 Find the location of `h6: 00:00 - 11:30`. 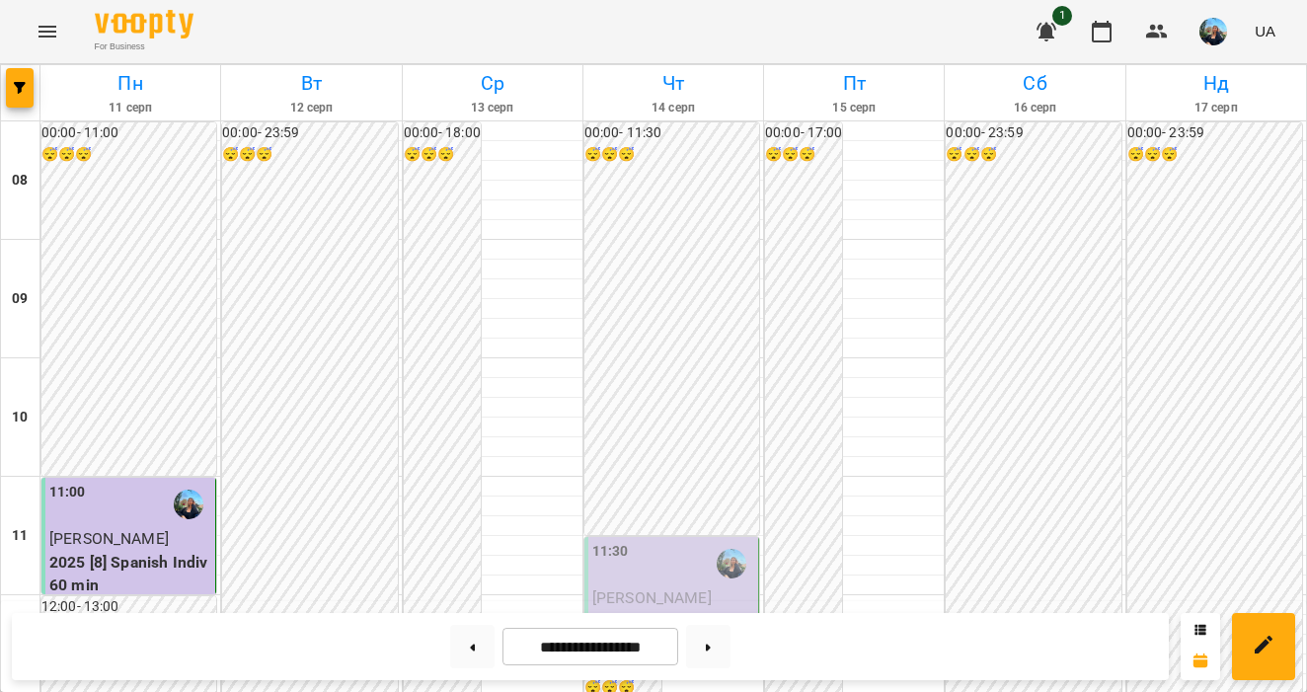

h6: 00:00 - 11:30 is located at coordinates (671, 133).